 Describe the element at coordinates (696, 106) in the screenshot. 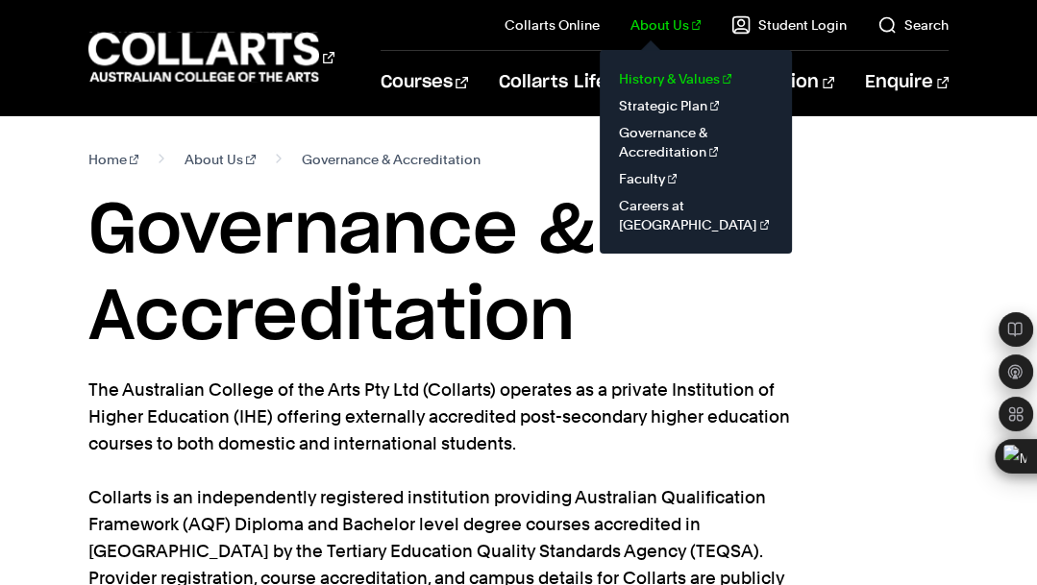

I see `a: Strategic Plan` at that location.